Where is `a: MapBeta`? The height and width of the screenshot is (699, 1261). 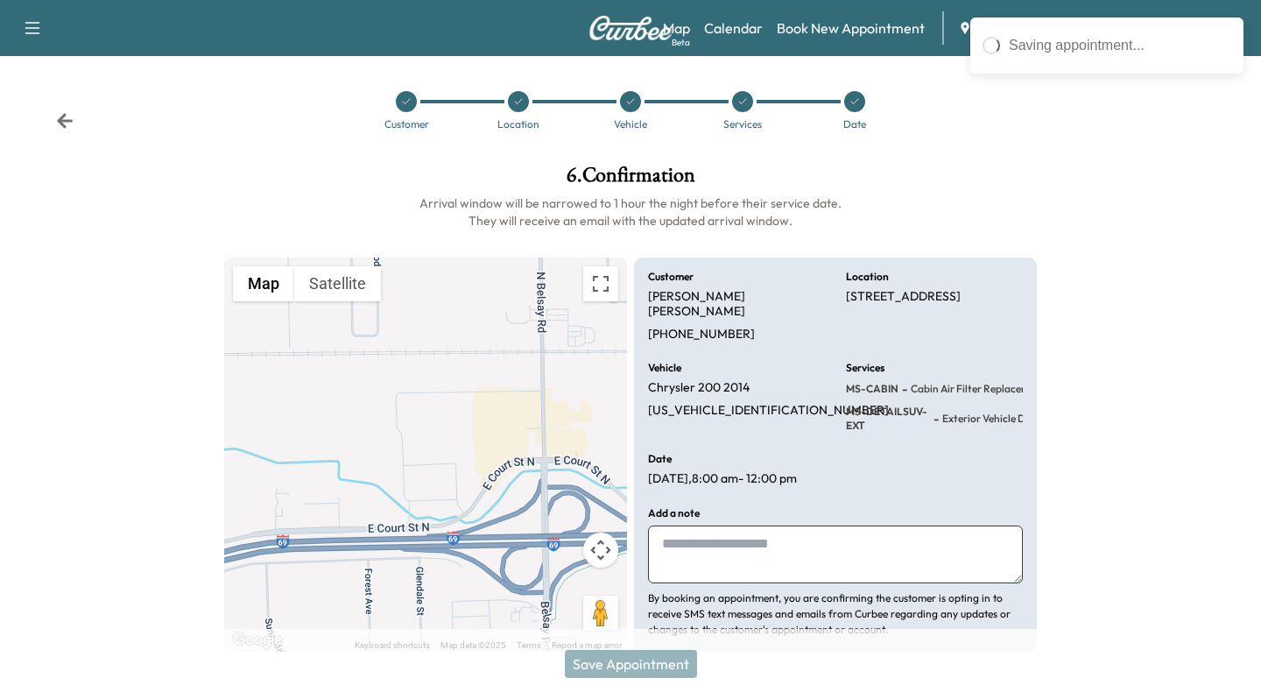 a: MapBeta is located at coordinates (676, 28).